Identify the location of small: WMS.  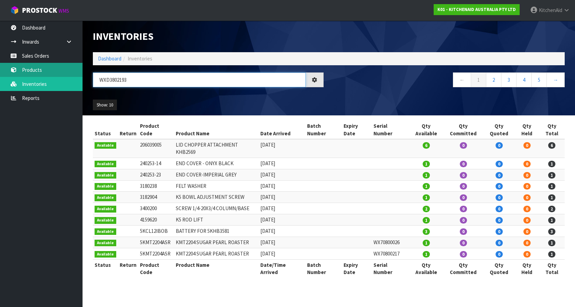
(64, 11).